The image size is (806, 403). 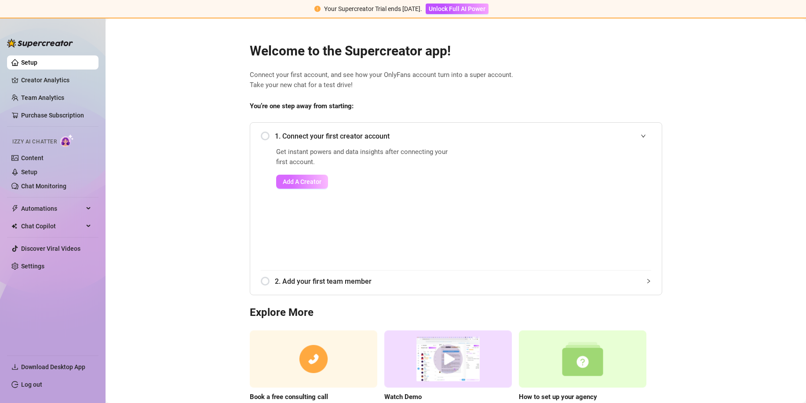 What do you see at coordinates (364, 182) in the screenshot?
I see `a: Add A Creator` at bounding box center [364, 182].